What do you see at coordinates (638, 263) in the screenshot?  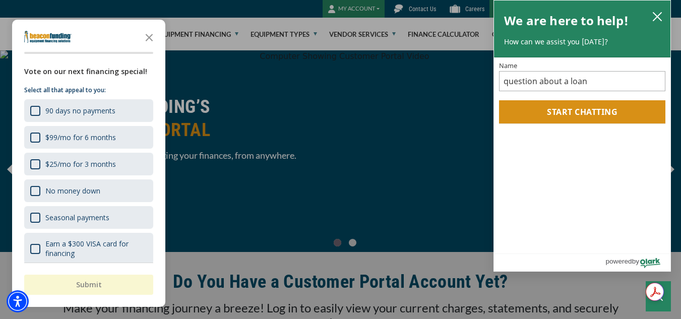 I see `a: Powered by Olark - open in a new tab` at bounding box center [638, 263].